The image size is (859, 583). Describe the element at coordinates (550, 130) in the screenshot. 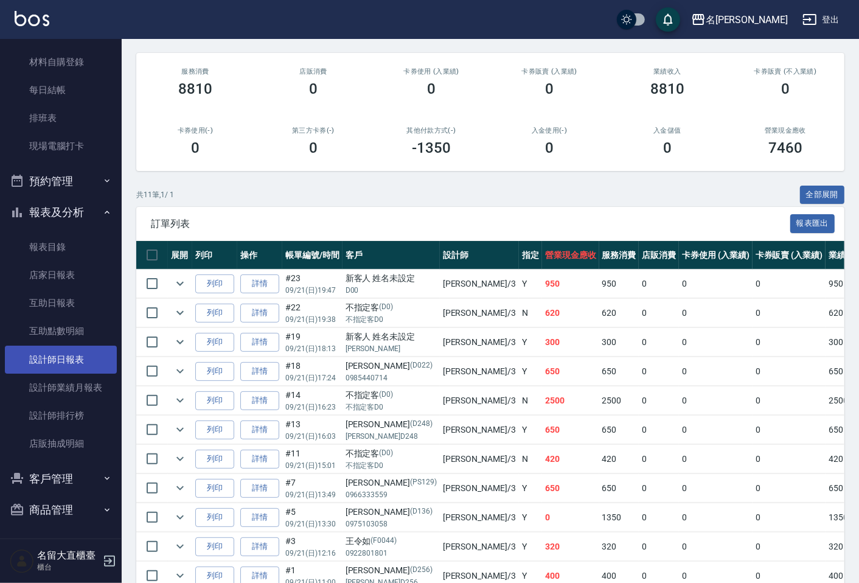

I see `h2: 入金使用(-)` at that location.